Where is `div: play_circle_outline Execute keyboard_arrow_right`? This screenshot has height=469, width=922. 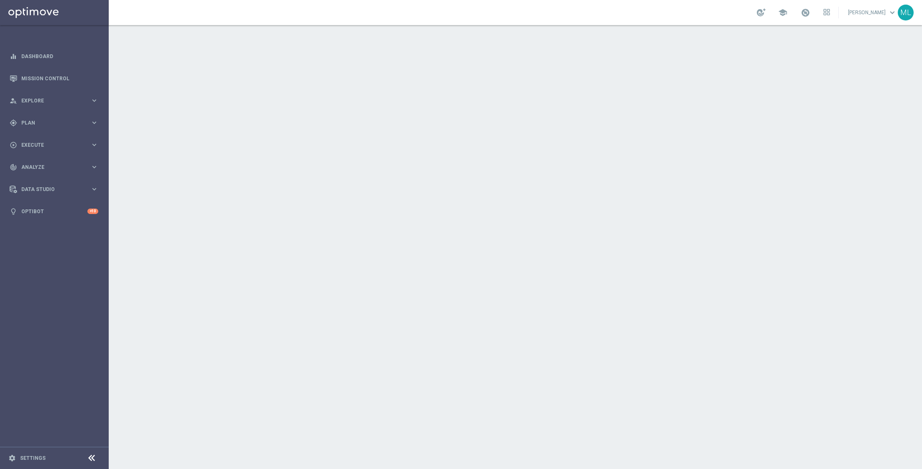
div: play_circle_outline Execute keyboard_arrow_right is located at coordinates (54, 145).